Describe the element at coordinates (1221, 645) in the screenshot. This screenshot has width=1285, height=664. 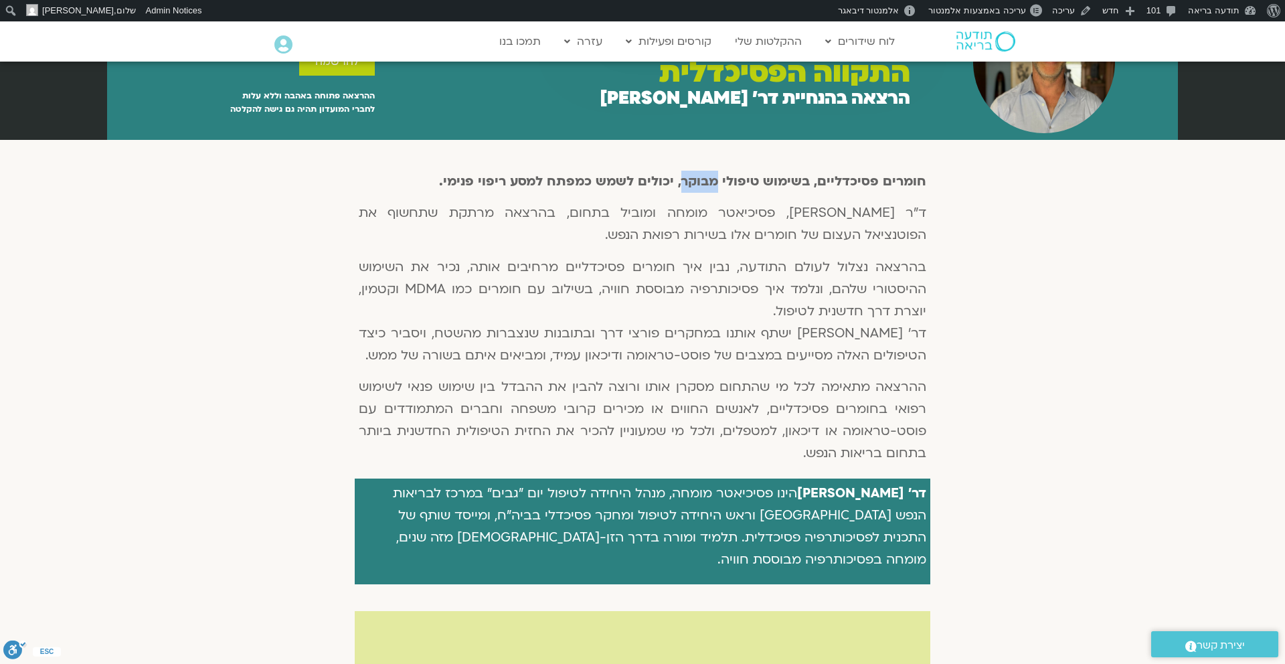
I see `span: יצירת קשר` at that location.